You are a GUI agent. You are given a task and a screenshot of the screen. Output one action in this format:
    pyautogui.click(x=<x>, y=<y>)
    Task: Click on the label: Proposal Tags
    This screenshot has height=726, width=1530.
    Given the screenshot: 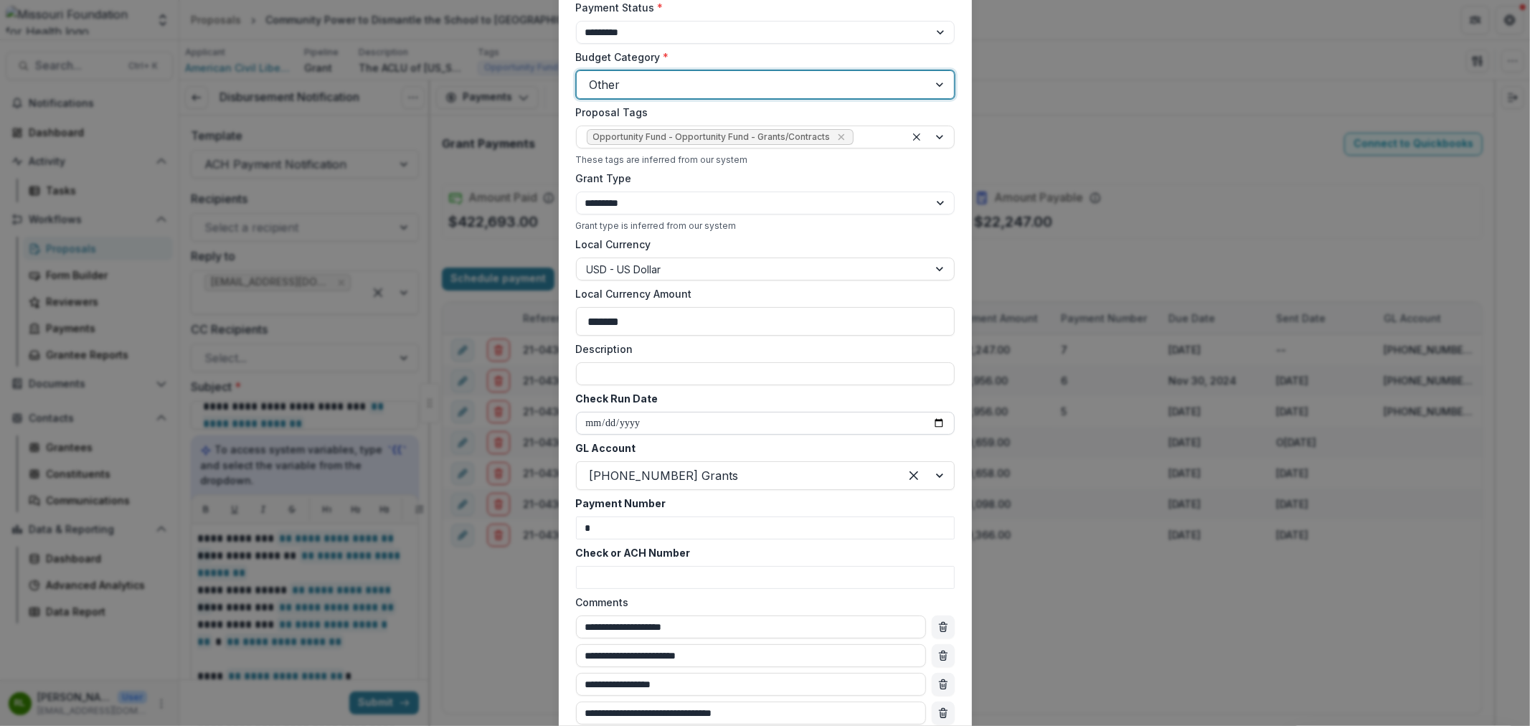 What is the action you would take?
    pyautogui.click(x=761, y=112)
    